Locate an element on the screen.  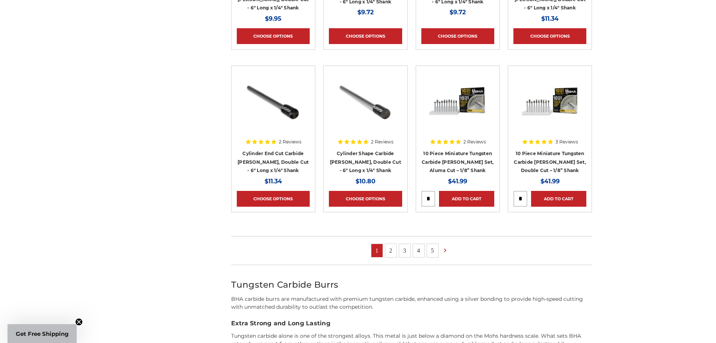
img: BHA Double Cut Mini Carbide Burr Set, 1/8" Shank is located at coordinates (550, 101).